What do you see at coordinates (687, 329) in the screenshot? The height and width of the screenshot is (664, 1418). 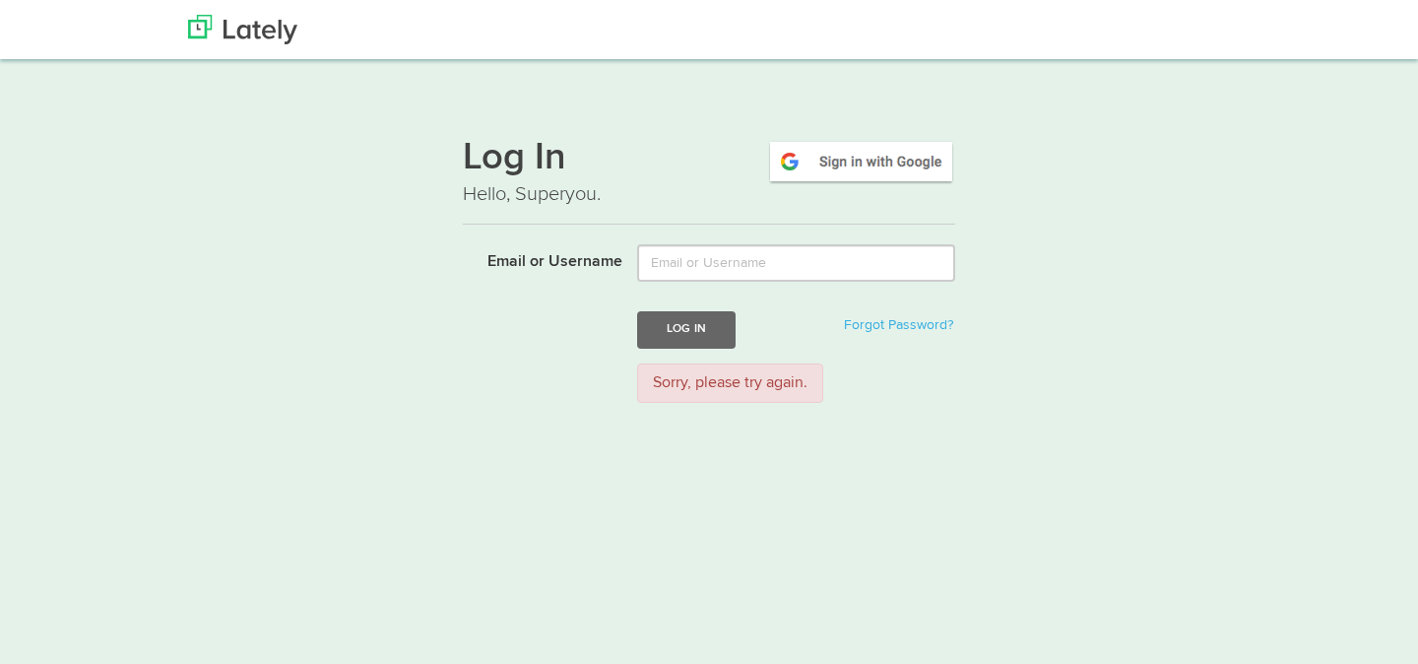 I see `button: Log In` at bounding box center [687, 329].